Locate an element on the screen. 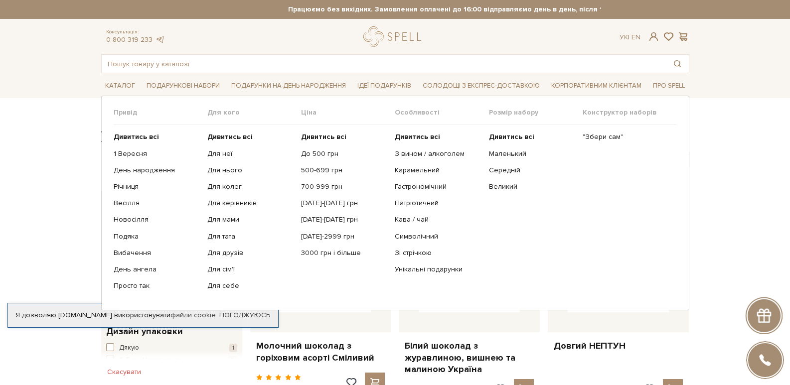 Image resolution: width=790 pixels, height=385 pixels. span: Особливості is located at coordinates (441, 113).